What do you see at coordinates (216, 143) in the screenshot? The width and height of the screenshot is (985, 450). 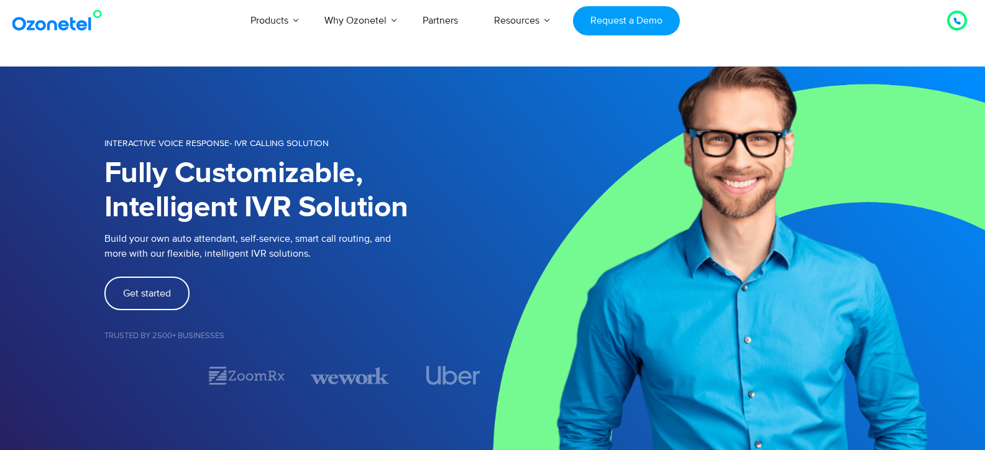 I see `span: INTERACTIVE VOICE RESPONSE- IVR Calling Solution` at bounding box center [216, 143].